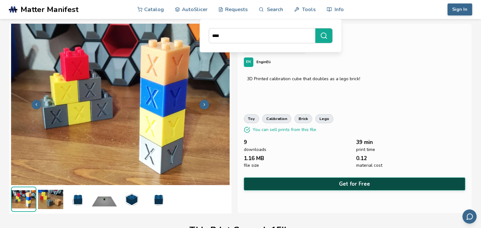 The image size is (481, 228). Describe the element at coordinates (324, 119) in the screenshot. I see `a: lego` at that location.